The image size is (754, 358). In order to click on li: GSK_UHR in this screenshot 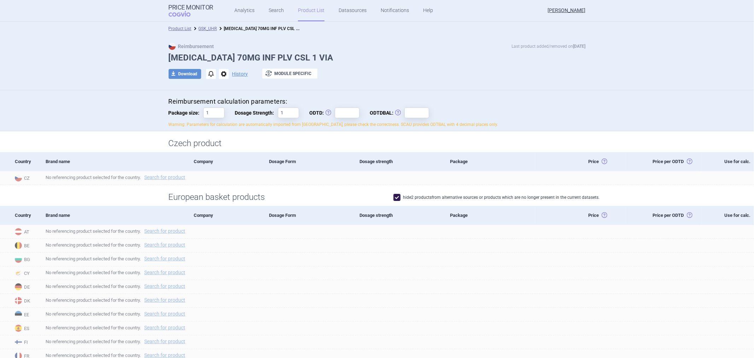, I will do `click(204, 29)`.